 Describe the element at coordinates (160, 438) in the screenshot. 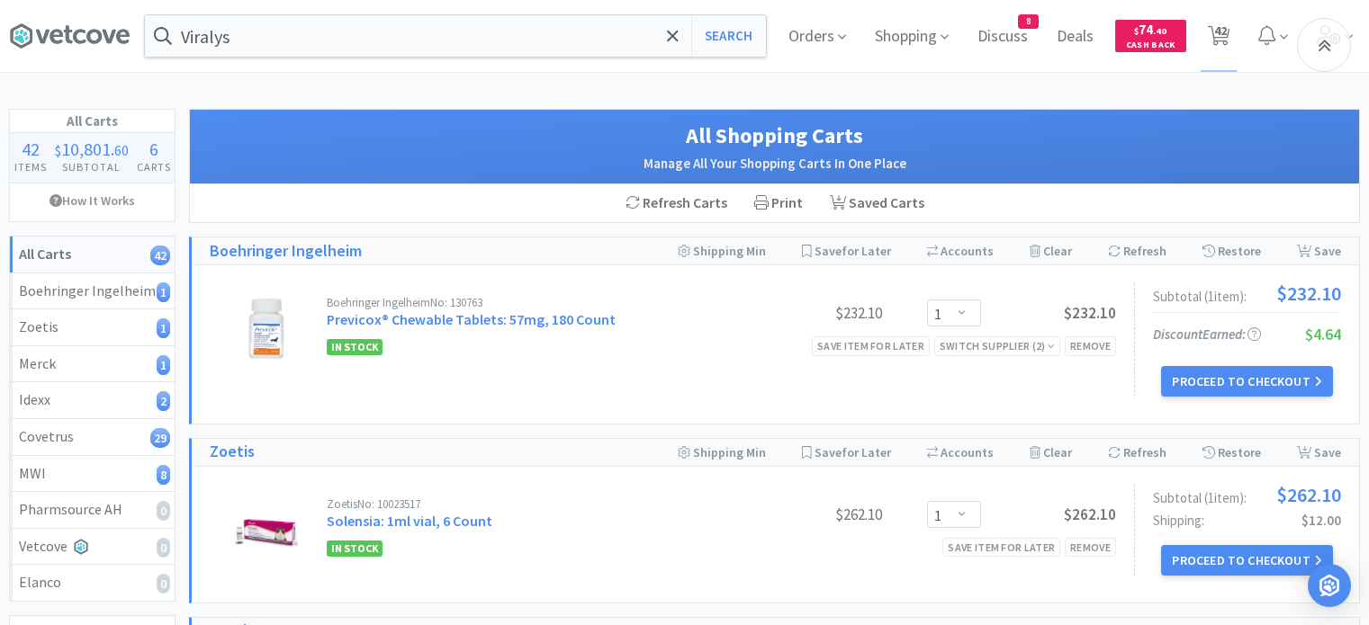

I see `i: 29` at that location.